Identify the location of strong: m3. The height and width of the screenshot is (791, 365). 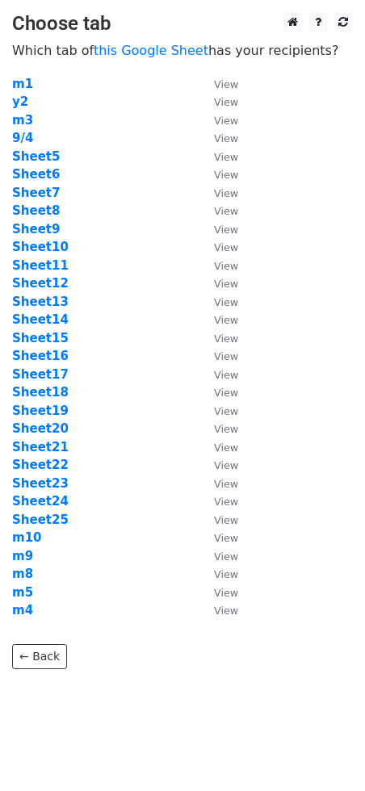
(23, 120).